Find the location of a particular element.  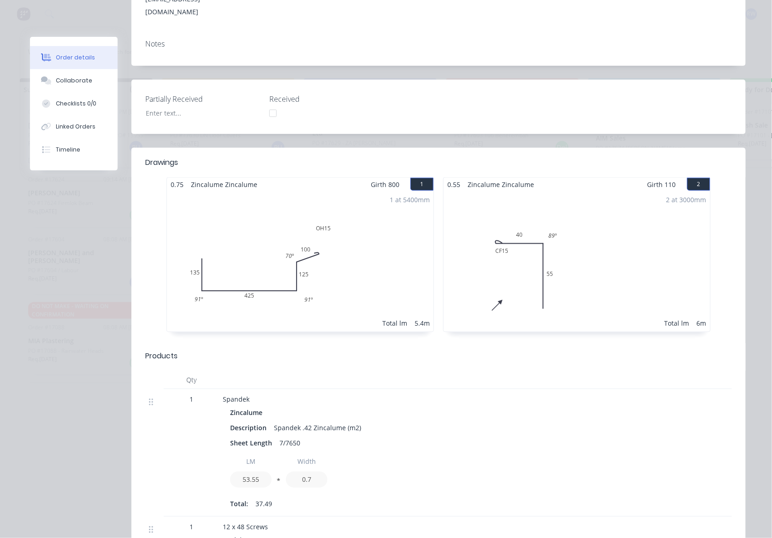

span: Total: is located at coordinates (239, 504).